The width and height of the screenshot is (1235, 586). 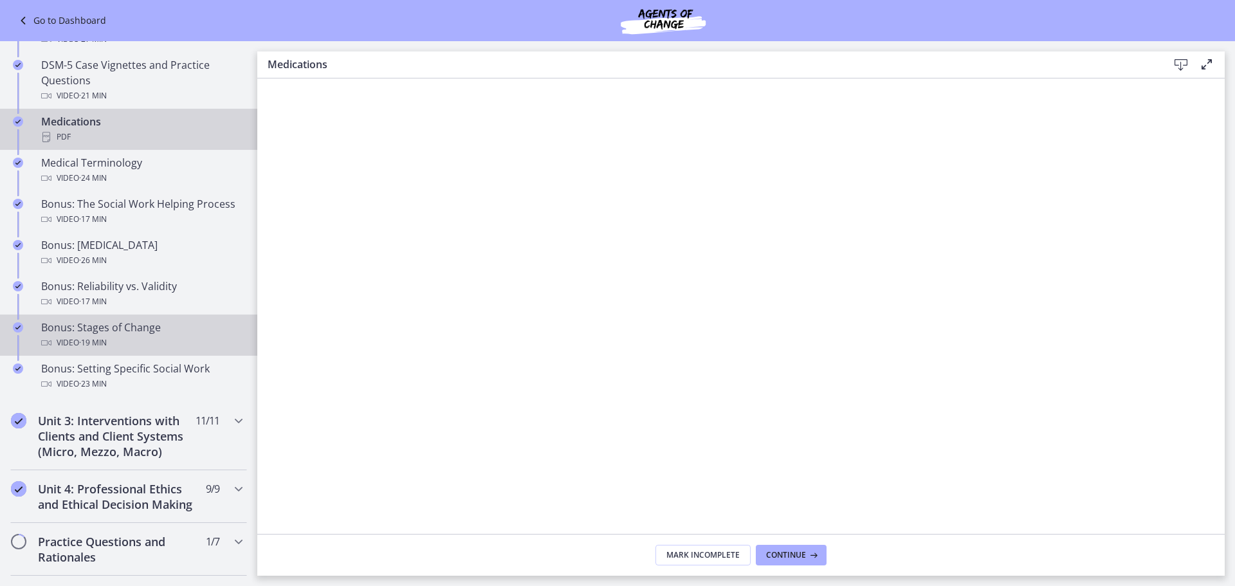 What do you see at coordinates (207, 421) in the screenshot?
I see `span: 11 / 11` at bounding box center [207, 421].